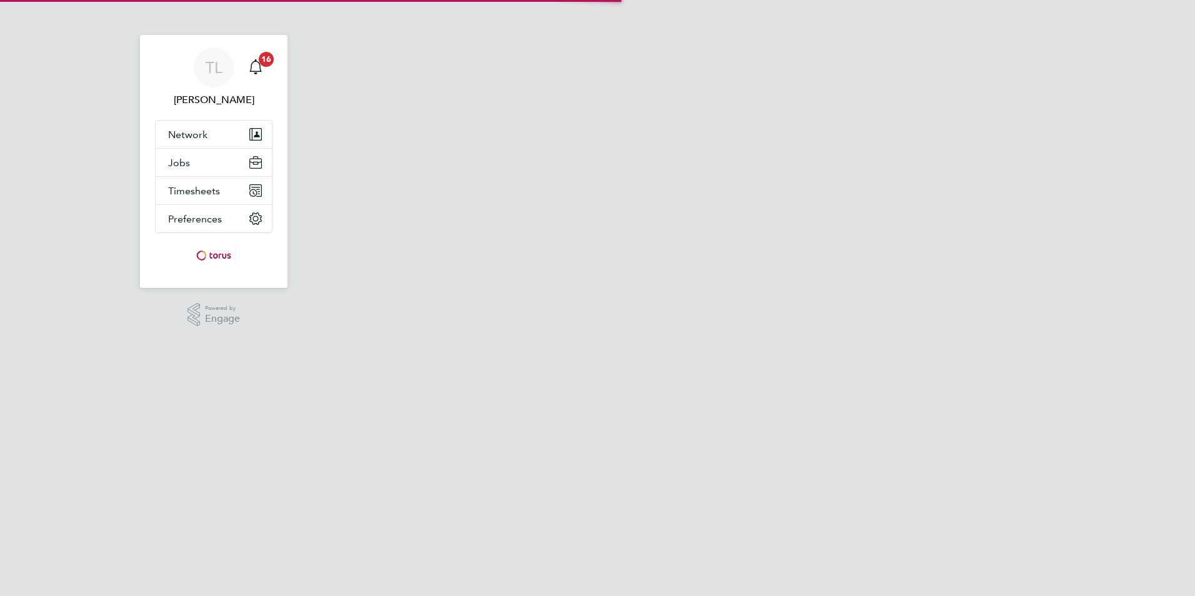 This screenshot has width=1195, height=596. Describe the element at coordinates (256, 68) in the screenshot. I see `a: 16` at that location.